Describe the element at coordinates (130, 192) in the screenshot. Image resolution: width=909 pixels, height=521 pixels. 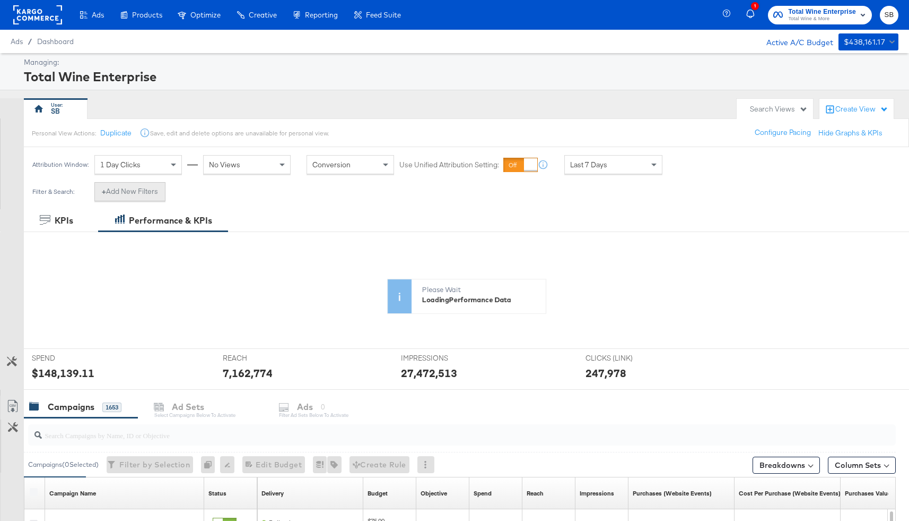
I see `button: +Add New Filters` at that location.